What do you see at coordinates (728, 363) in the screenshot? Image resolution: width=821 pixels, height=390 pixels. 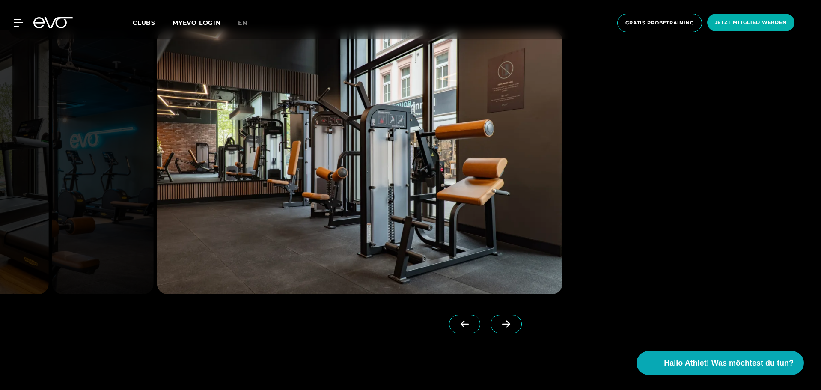 I see `span: Hallo Athlet! Was möchtest du tun?` at bounding box center [728, 363].